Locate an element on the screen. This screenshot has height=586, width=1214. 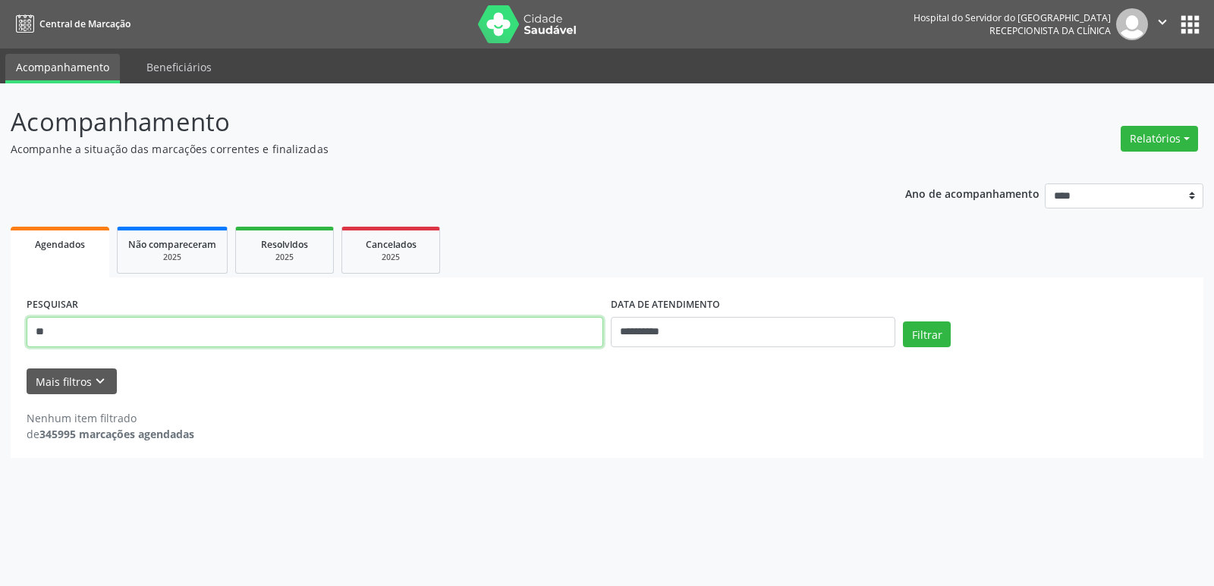
button: Mais filtroskeyboard_arrow_down is located at coordinates (71, 382).